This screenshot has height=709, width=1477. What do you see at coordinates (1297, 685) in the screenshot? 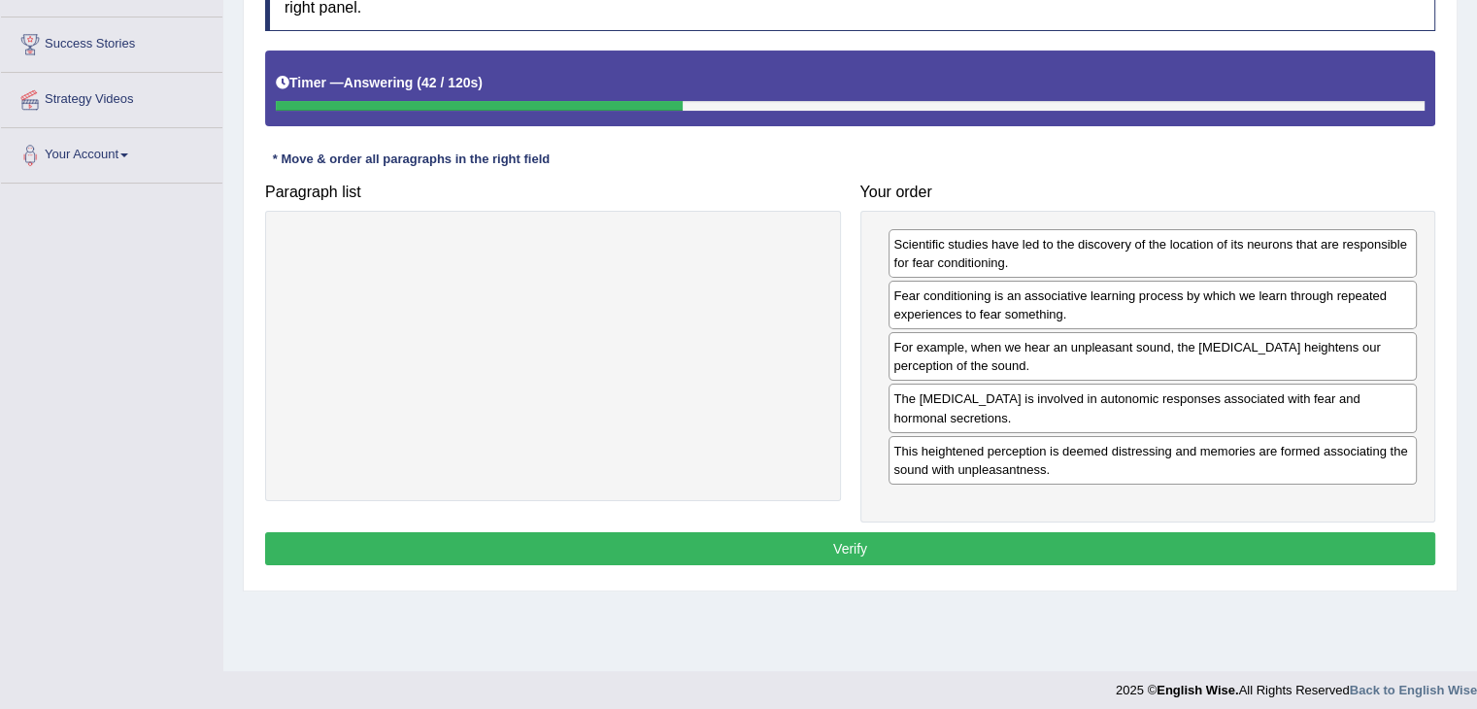
I see `div: 2025 © All Rights Reserved` at bounding box center [1297, 685].